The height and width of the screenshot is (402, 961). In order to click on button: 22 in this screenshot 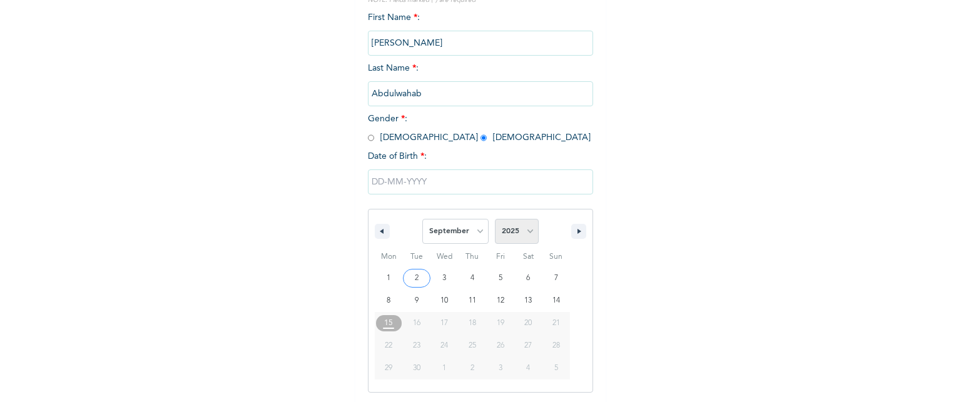, I will do `click(389, 346)`.